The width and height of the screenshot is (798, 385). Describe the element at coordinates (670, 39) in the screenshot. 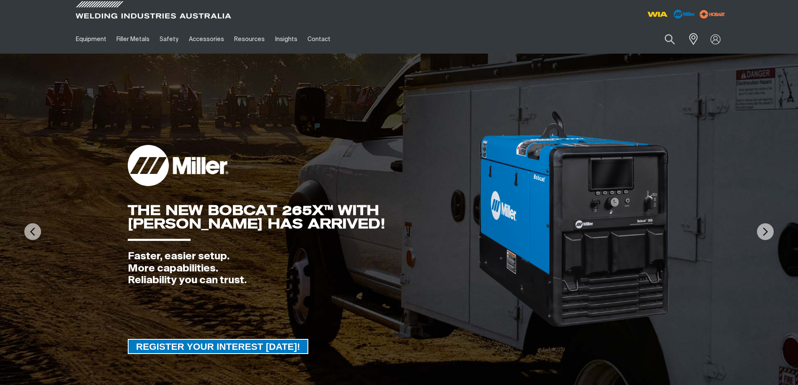

I see `button: Search products` at that location.